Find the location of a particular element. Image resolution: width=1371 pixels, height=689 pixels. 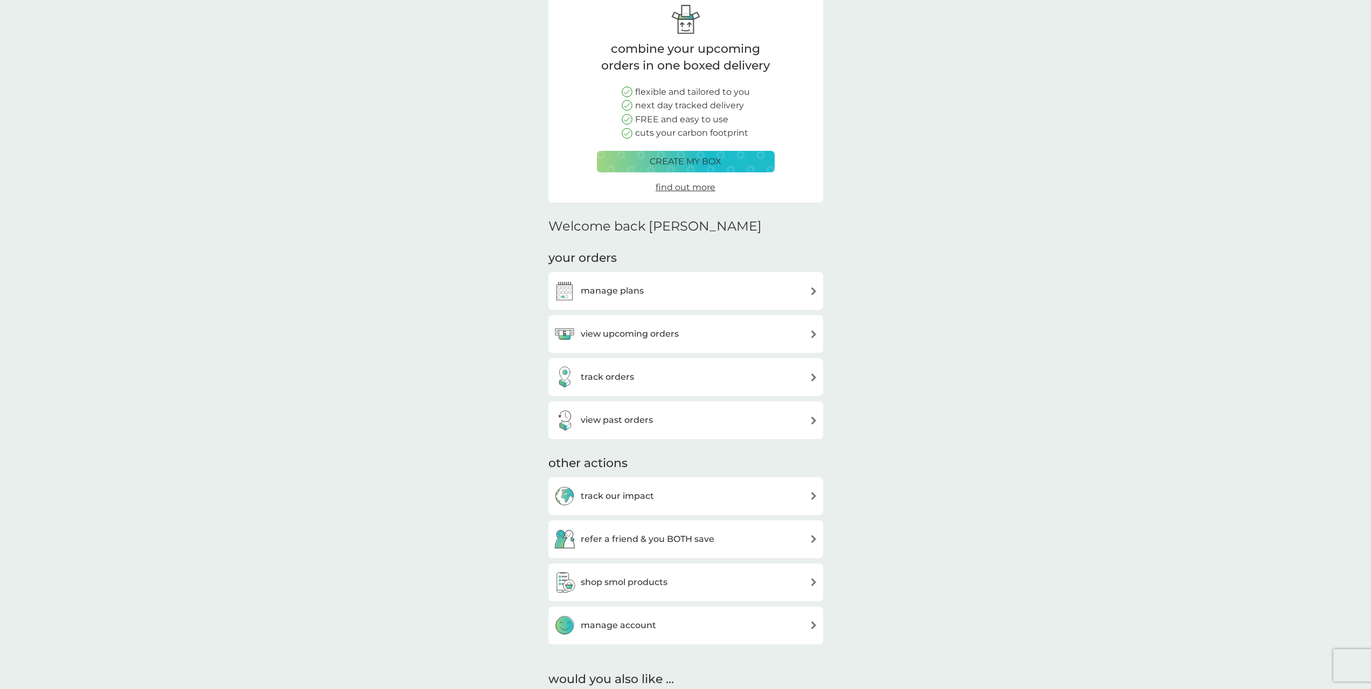

h3: other actions is located at coordinates (588, 463).